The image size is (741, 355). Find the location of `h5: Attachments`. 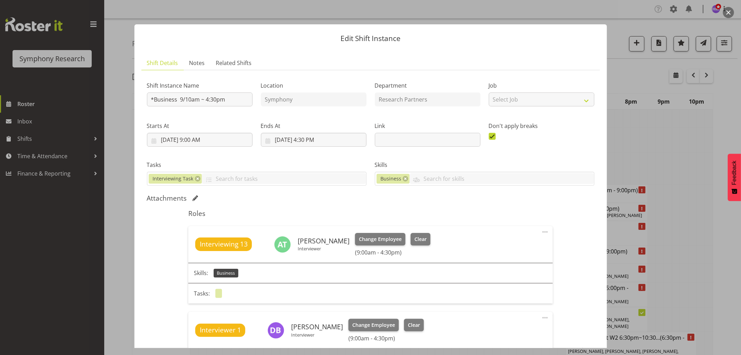

h5: Attachments is located at coordinates (167, 198).